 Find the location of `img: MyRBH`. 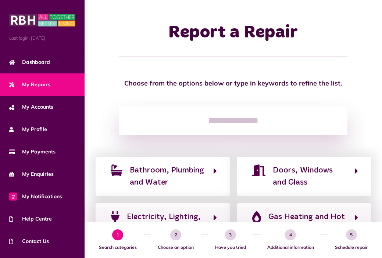

img: MyRBH is located at coordinates (42, 20).